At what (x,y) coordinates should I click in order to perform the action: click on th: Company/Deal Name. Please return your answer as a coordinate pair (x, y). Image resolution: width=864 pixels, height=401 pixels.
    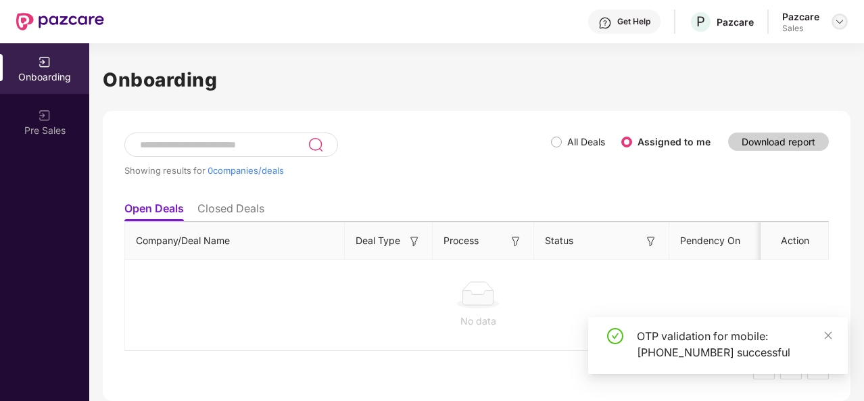
    Looking at the image, I should click on (234, 241).